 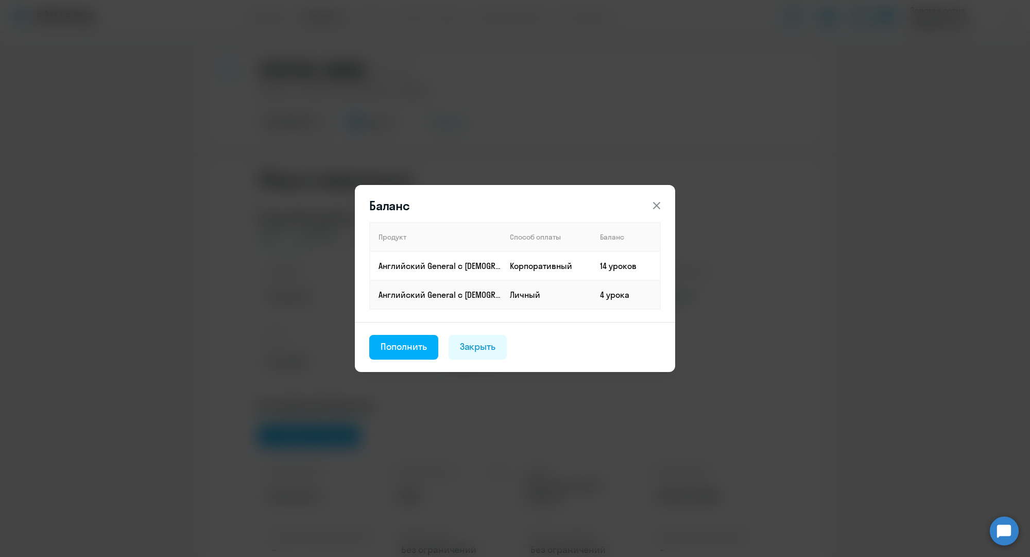 What do you see at coordinates (546, 295) in the screenshot?
I see `td: Личный` at bounding box center [546, 295].